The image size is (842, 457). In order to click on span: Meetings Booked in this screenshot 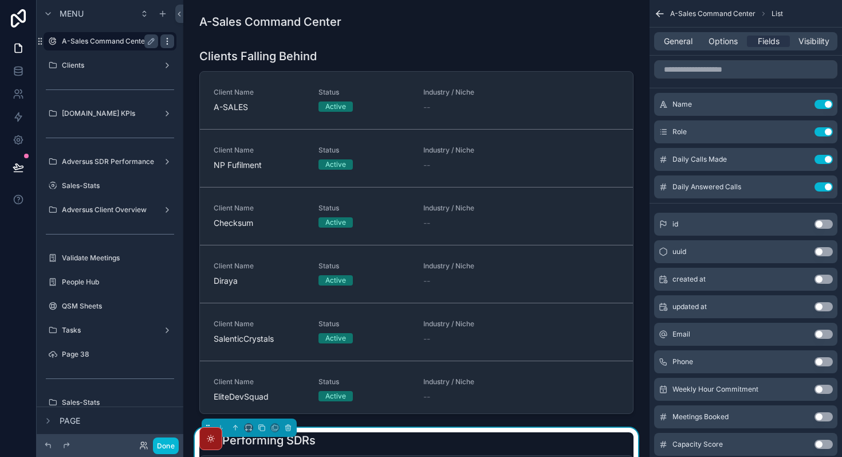, I will do `click(701, 417)`.